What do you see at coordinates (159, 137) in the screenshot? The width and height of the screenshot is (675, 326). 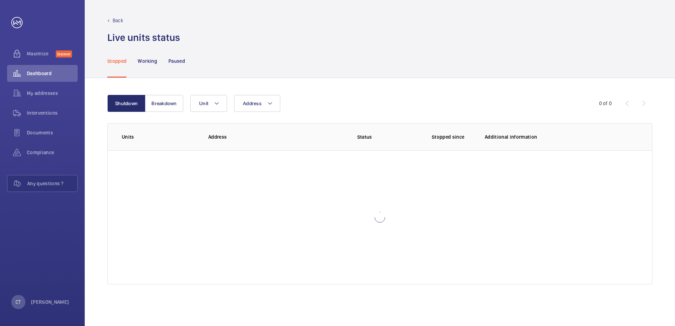 I see `p: Units` at bounding box center [159, 137].